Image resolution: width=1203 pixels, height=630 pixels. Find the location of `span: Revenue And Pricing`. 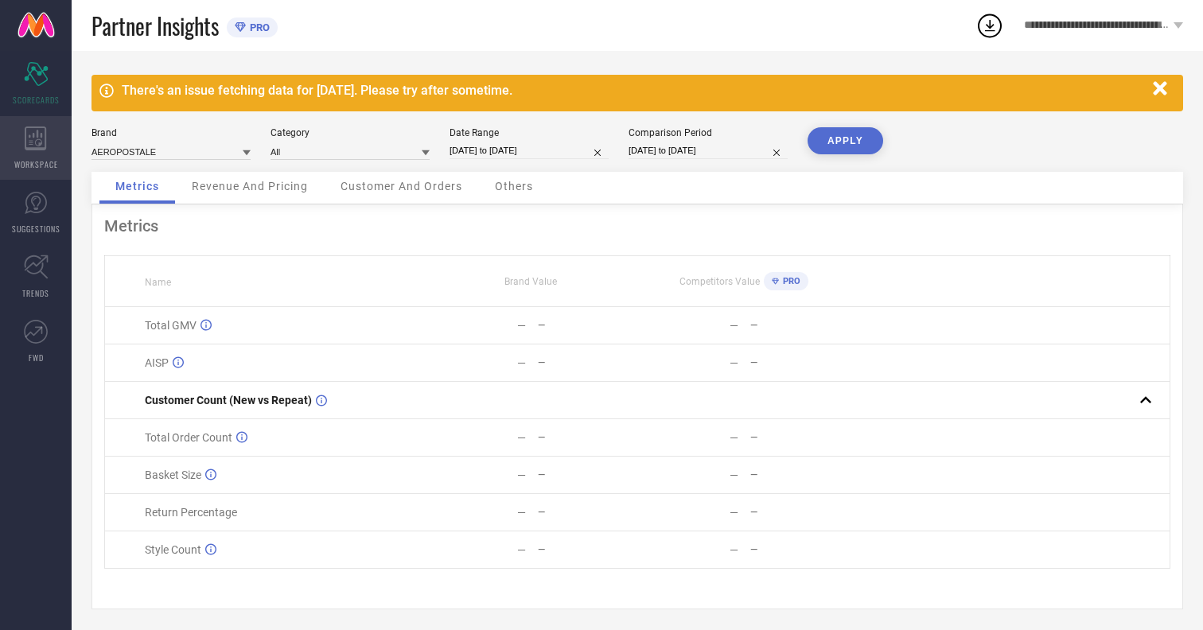

span: Revenue And Pricing is located at coordinates (250, 186).